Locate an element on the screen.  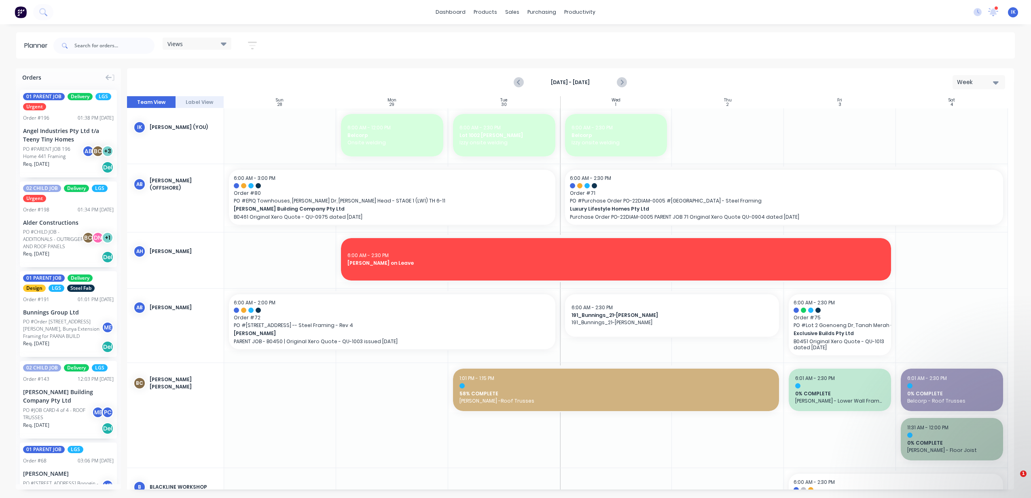
button: Label View is located at coordinates (200, 102).